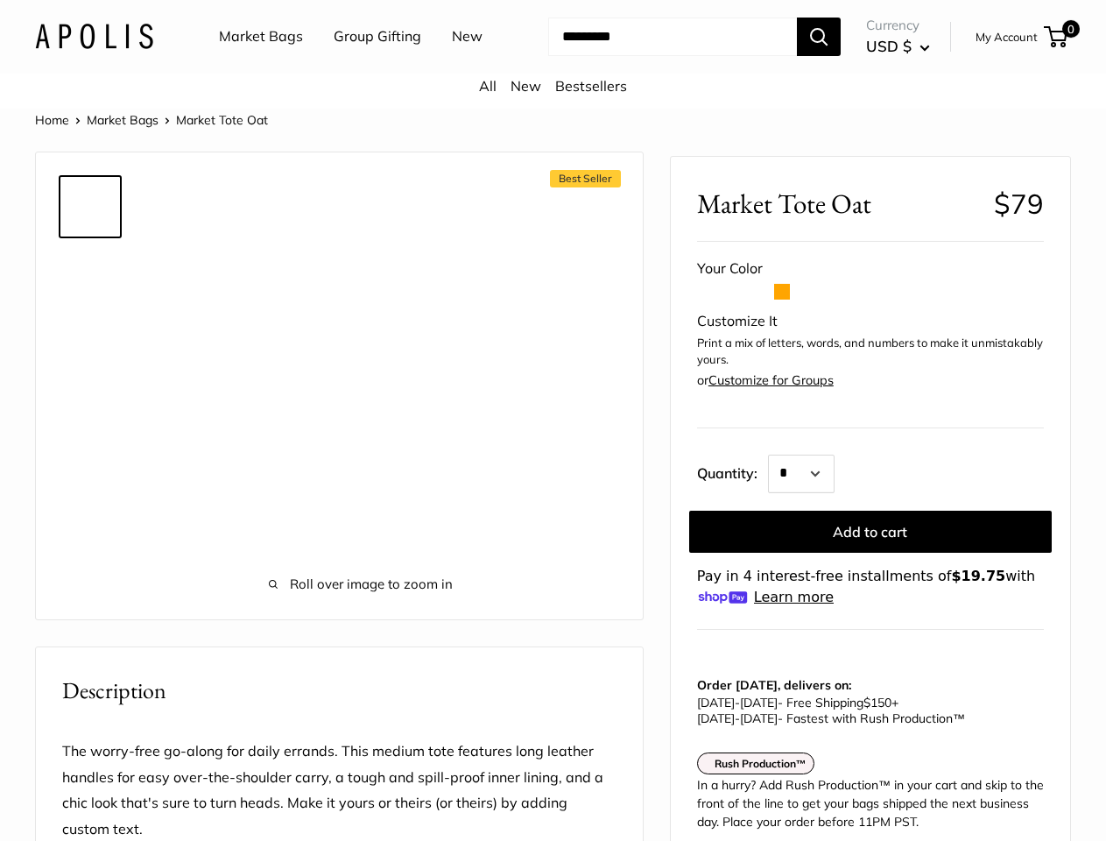 The width and height of the screenshot is (1106, 841). I want to click on p: Print a mix of letters, words, and numbers to make it unmistakably yours., so click(871, 351).